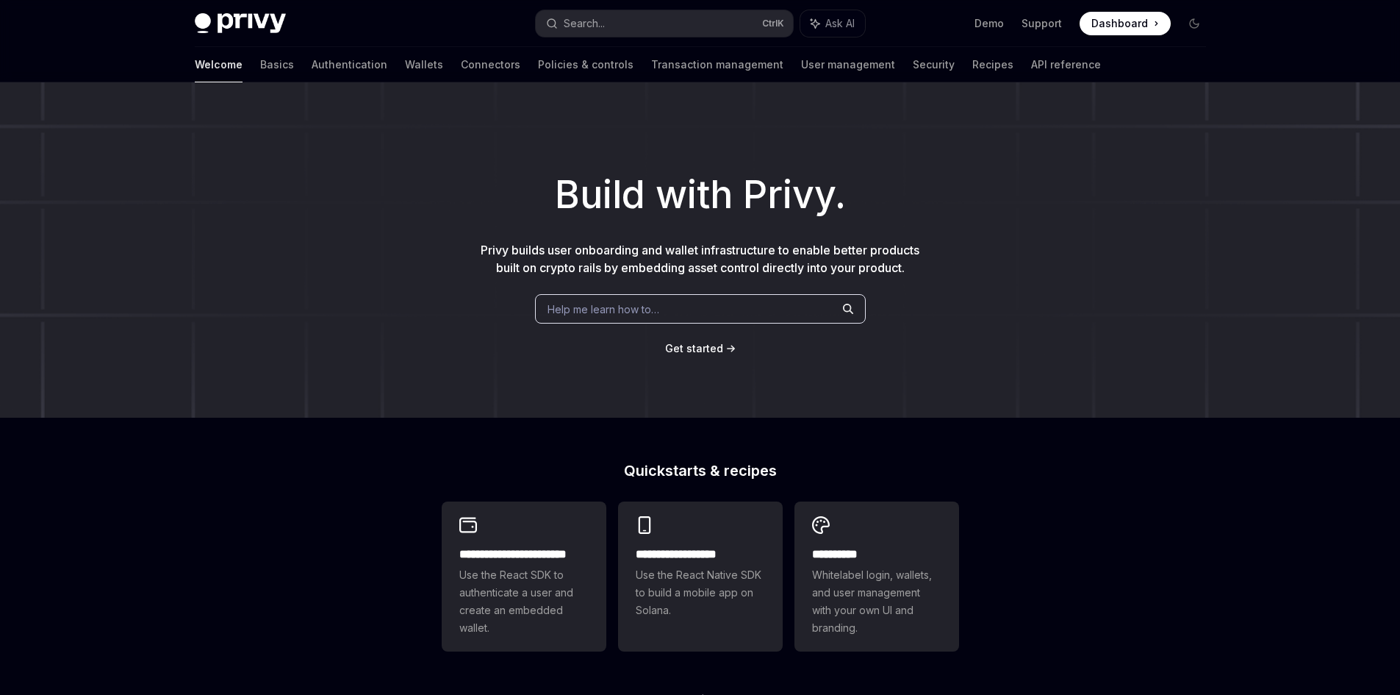 The height and width of the screenshot is (695, 1400). Describe the element at coordinates (240, 24) in the screenshot. I see `img: dark logo` at that location.